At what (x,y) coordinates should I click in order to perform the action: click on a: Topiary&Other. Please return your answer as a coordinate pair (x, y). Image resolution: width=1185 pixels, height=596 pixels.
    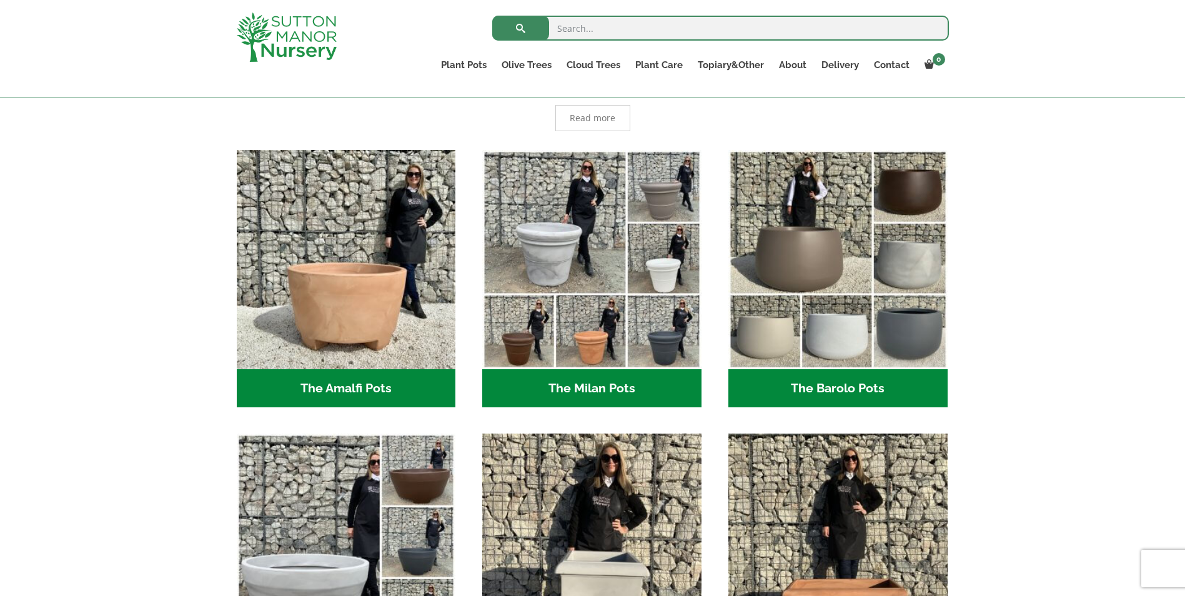
    Looking at the image, I should click on (731, 65).